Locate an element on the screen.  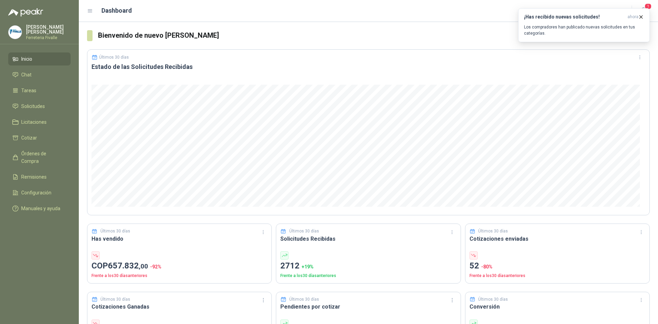
p: Los compradores han publicado nuevas solicitudes en tus categorías. is located at coordinates (584, 30).